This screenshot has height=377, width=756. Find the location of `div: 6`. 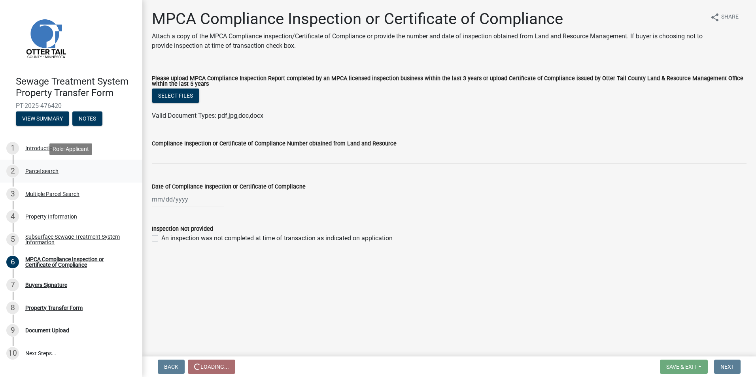

div: 6 is located at coordinates (13, 262).